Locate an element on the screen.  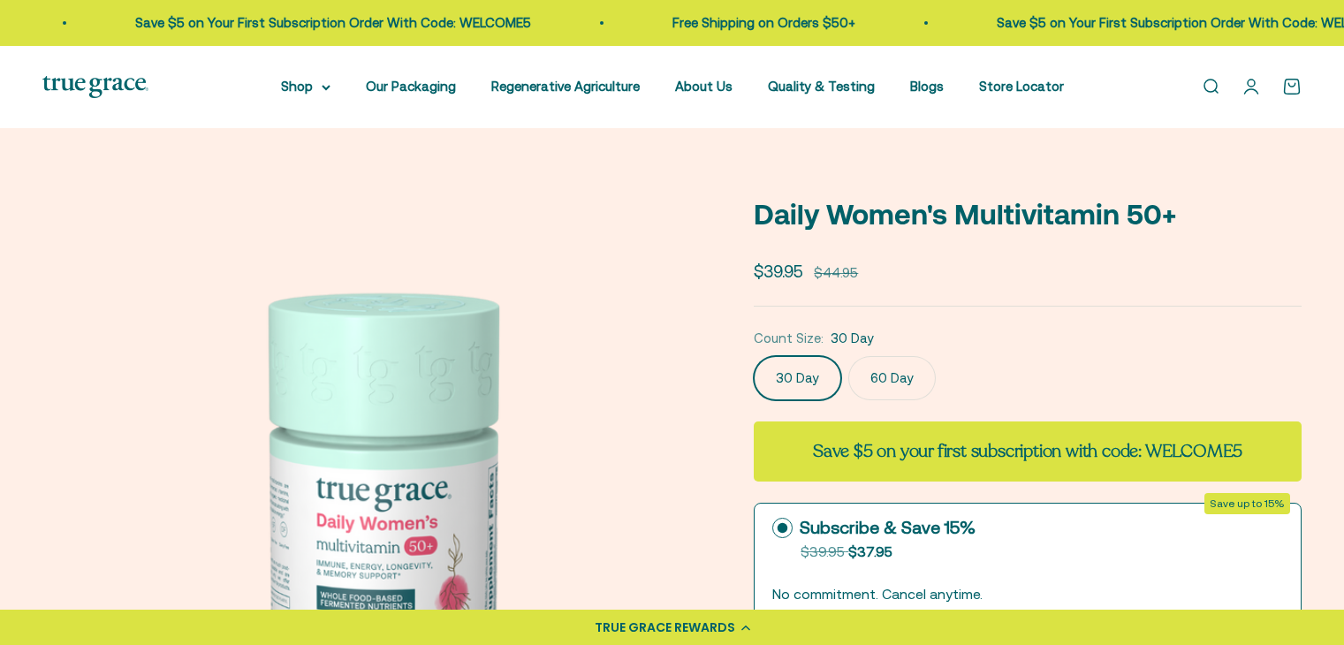
strong: Save $5 on your first subscription with code: WELCOME5 is located at coordinates (1027, 451).